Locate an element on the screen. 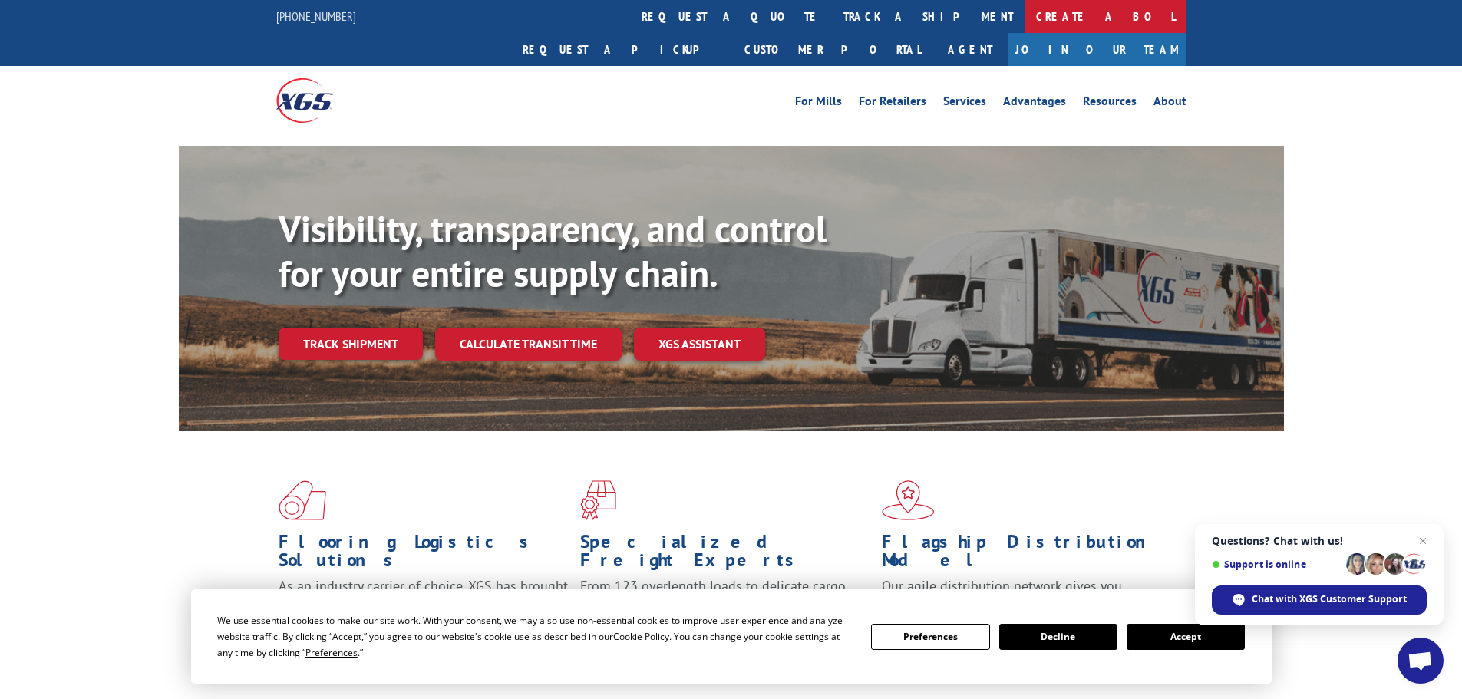 The image size is (1462, 699). a: XGS ASSISTANT is located at coordinates (699, 344).